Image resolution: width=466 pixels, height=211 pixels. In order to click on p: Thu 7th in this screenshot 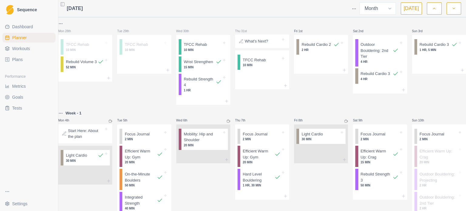, I will do `click(244, 120)`.